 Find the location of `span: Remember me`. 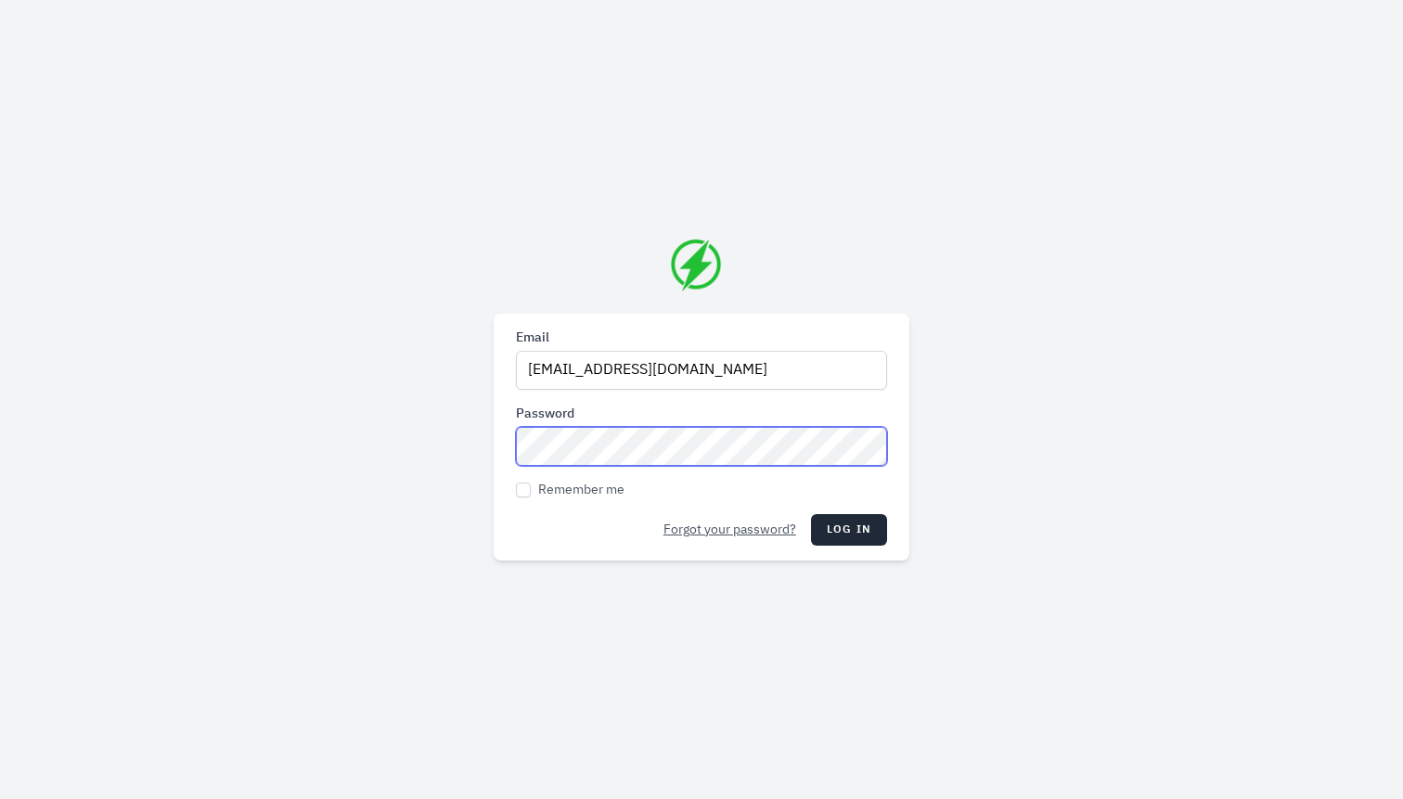

span: Remember me is located at coordinates (581, 490).